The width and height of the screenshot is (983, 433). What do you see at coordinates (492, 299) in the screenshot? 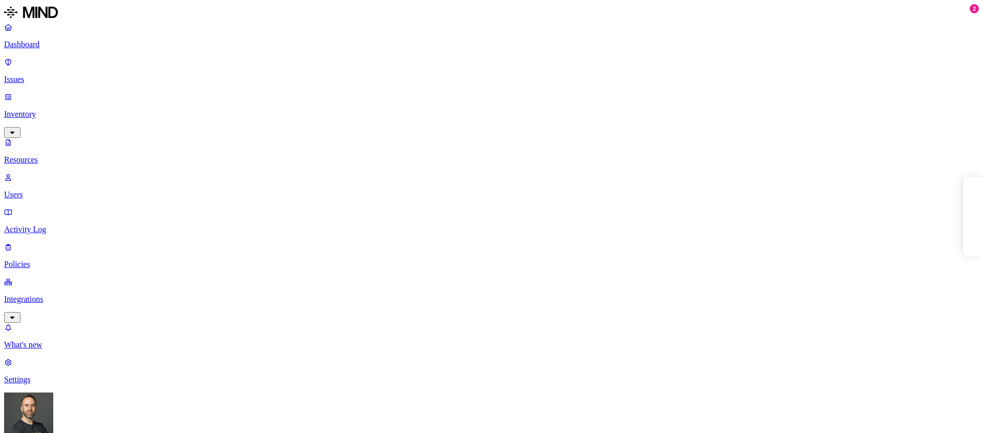
I see `a: Integrations` at bounding box center [492, 299].